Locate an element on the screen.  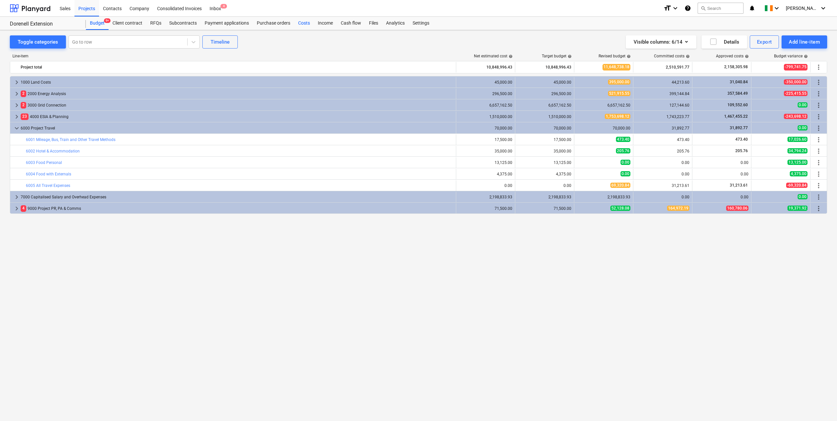
div: 35,000.00 is located at coordinates (545, 151).